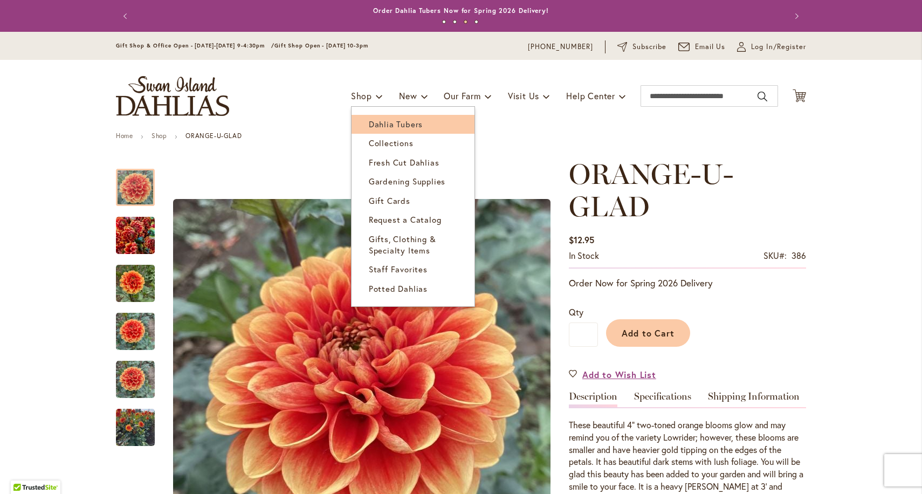  I want to click on span: Add to Cart, so click(648, 333).